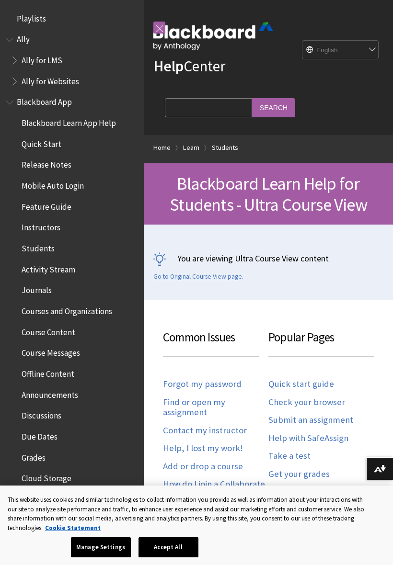 The height and width of the screenshot is (565, 393). Describe the element at coordinates (42, 58) in the screenshot. I see `span: Ally for LMS` at that location.